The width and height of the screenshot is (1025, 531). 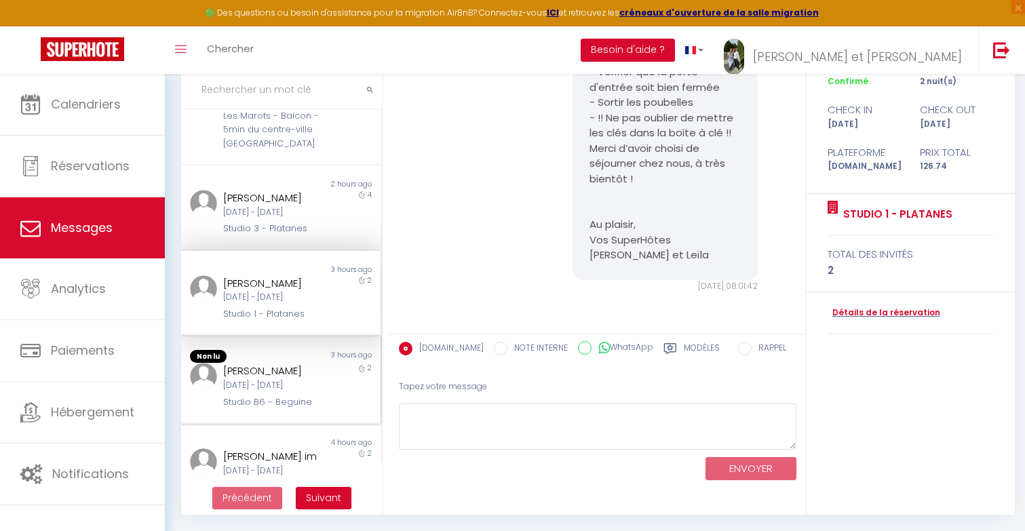 What do you see at coordinates (281, 90) in the screenshot?
I see `input: Rechercher un mot clé` at bounding box center [281, 90].